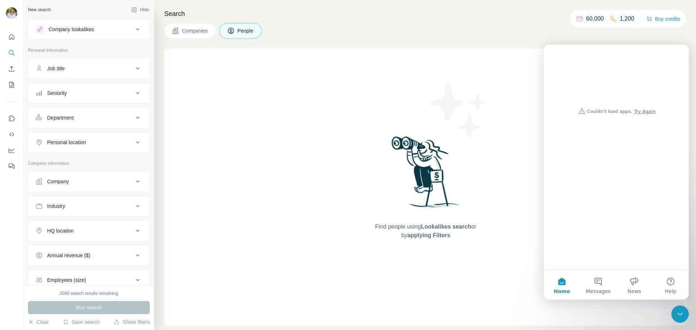  I want to click on button: Search, so click(12, 53).